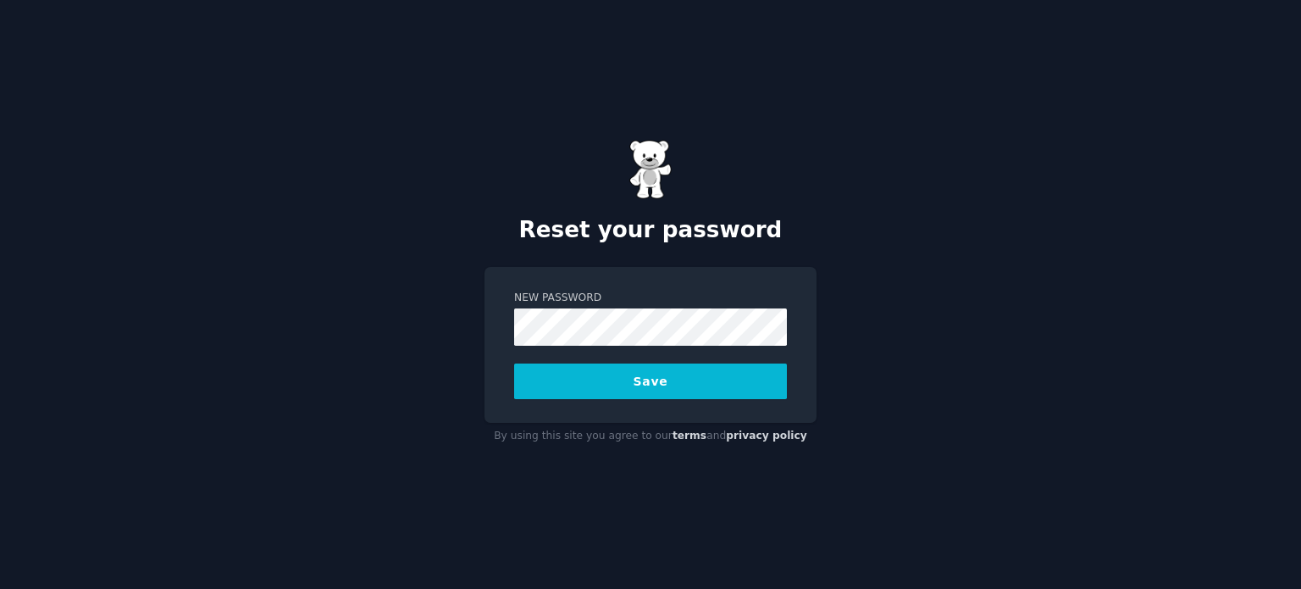 The image size is (1301, 589). What do you see at coordinates (766, 435) in the screenshot?
I see `a: privacy policy` at bounding box center [766, 435].